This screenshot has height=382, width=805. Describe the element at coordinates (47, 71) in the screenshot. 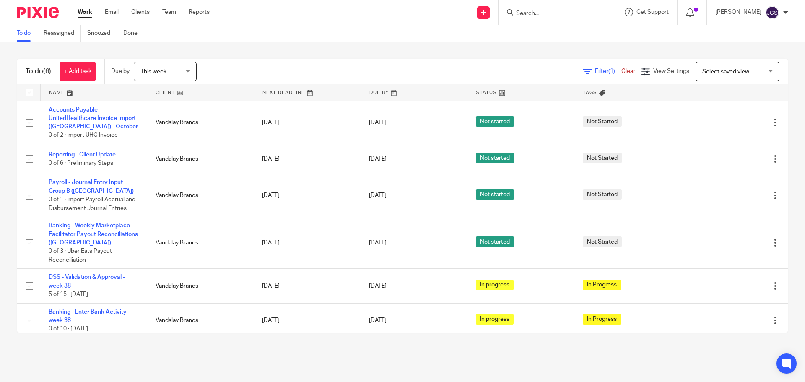

I see `span: (6)` at that location.